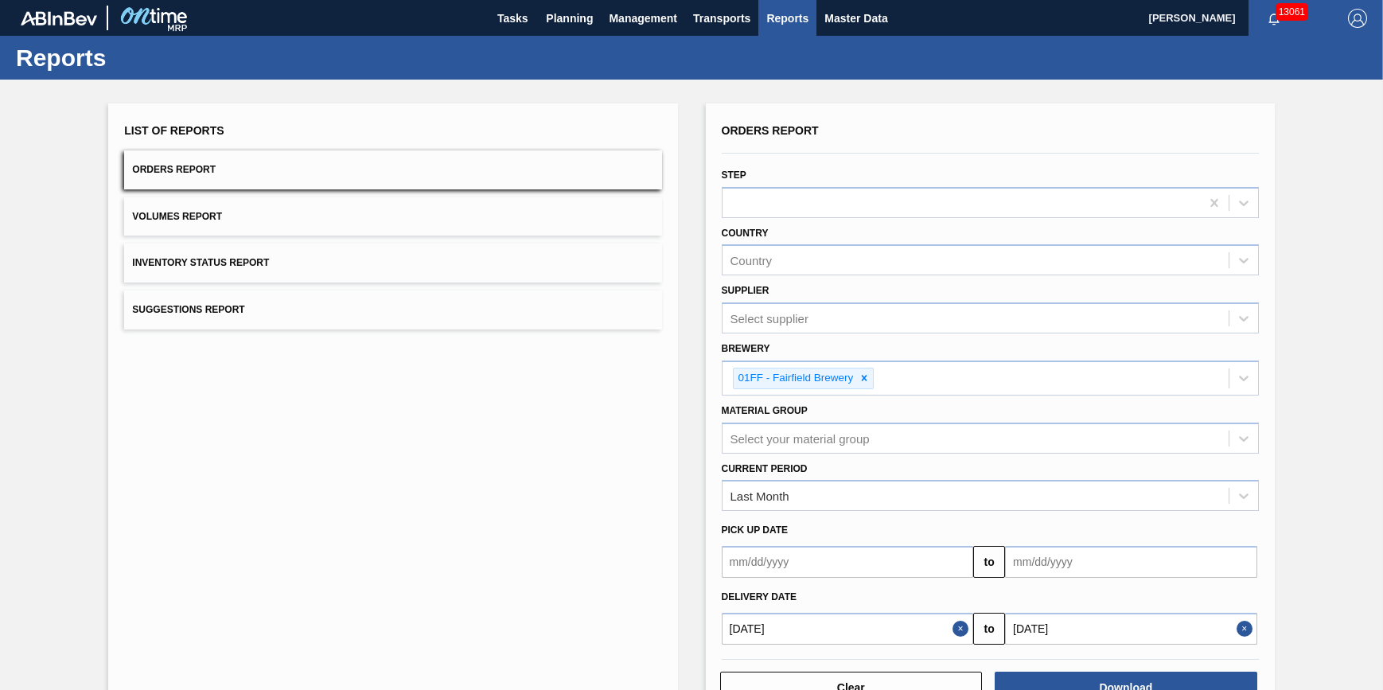 Image resolution: width=1383 pixels, height=690 pixels. I want to click on label: Supplier, so click(746, 290).